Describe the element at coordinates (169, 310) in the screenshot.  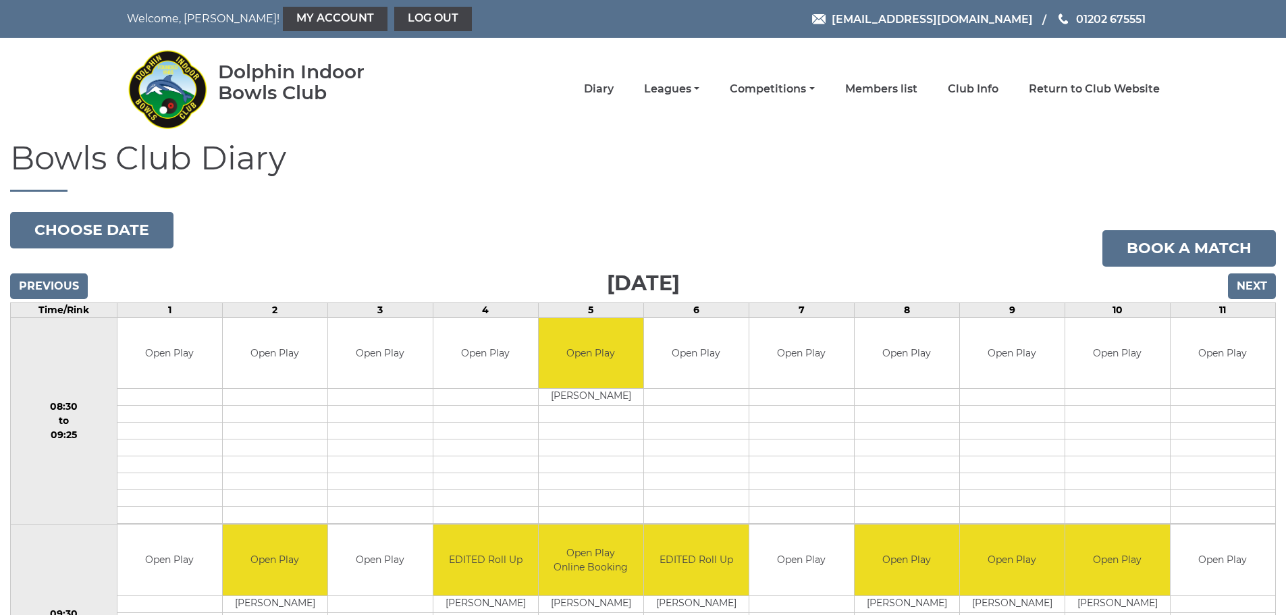
I see `td: 1` at that location.